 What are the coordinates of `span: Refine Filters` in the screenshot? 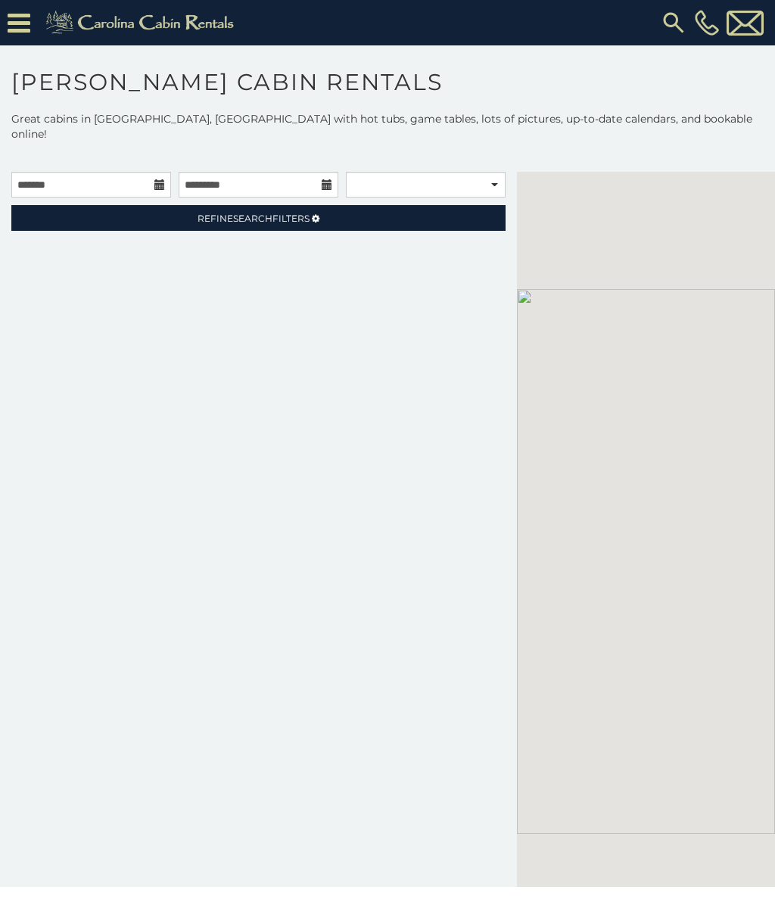 It's located at (254, 218).